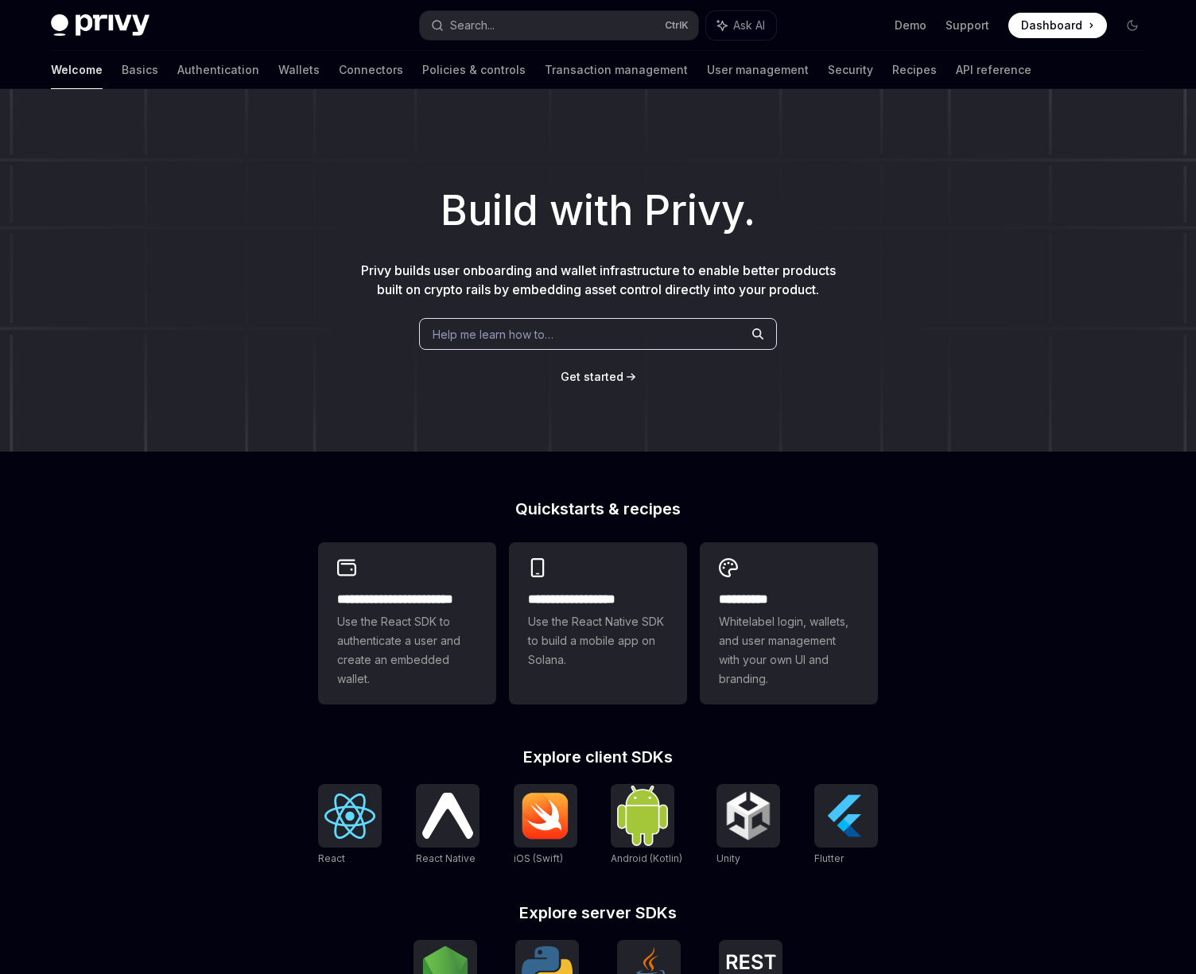 Image resolution: width=1196 pixels, height=974 pixels. Describe the element at coordinates (299, 70) in the screenshot. I see `a: Wallets` at that location.